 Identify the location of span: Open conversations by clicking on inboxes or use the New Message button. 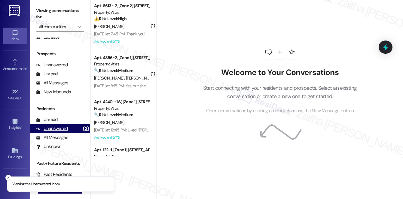
(280, 111).